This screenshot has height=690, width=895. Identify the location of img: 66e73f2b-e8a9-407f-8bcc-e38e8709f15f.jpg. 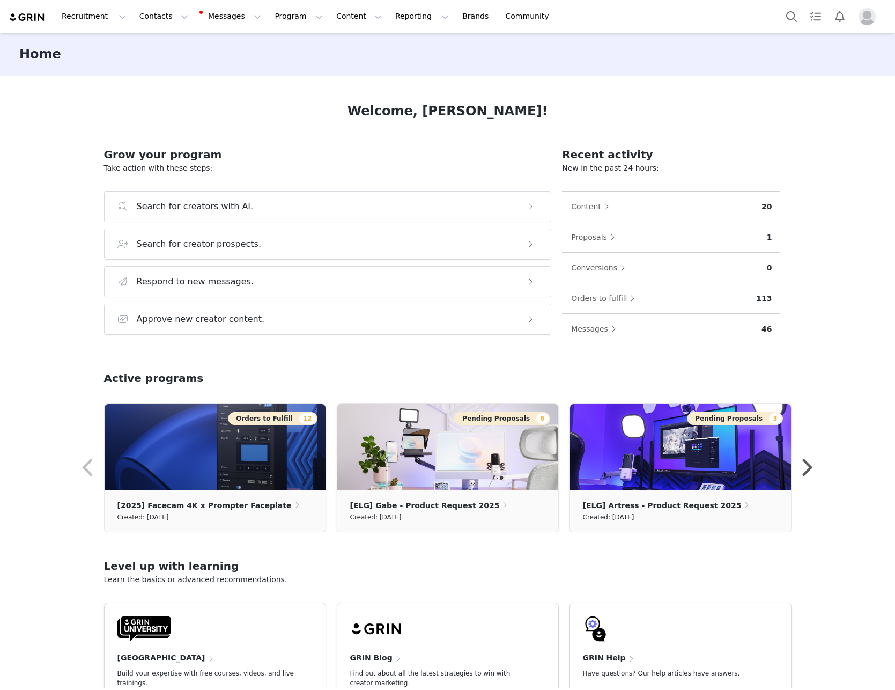
(215, 447).